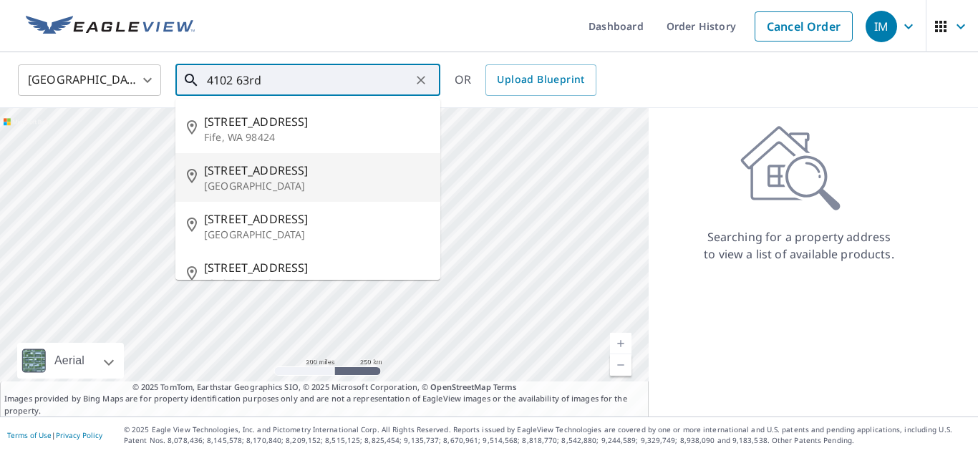 This screenshot has width=978, height=453. What do you see at coordinates (505, 387) in the screenshot?
I see `a: Terms` at bounding box center [505, 387].